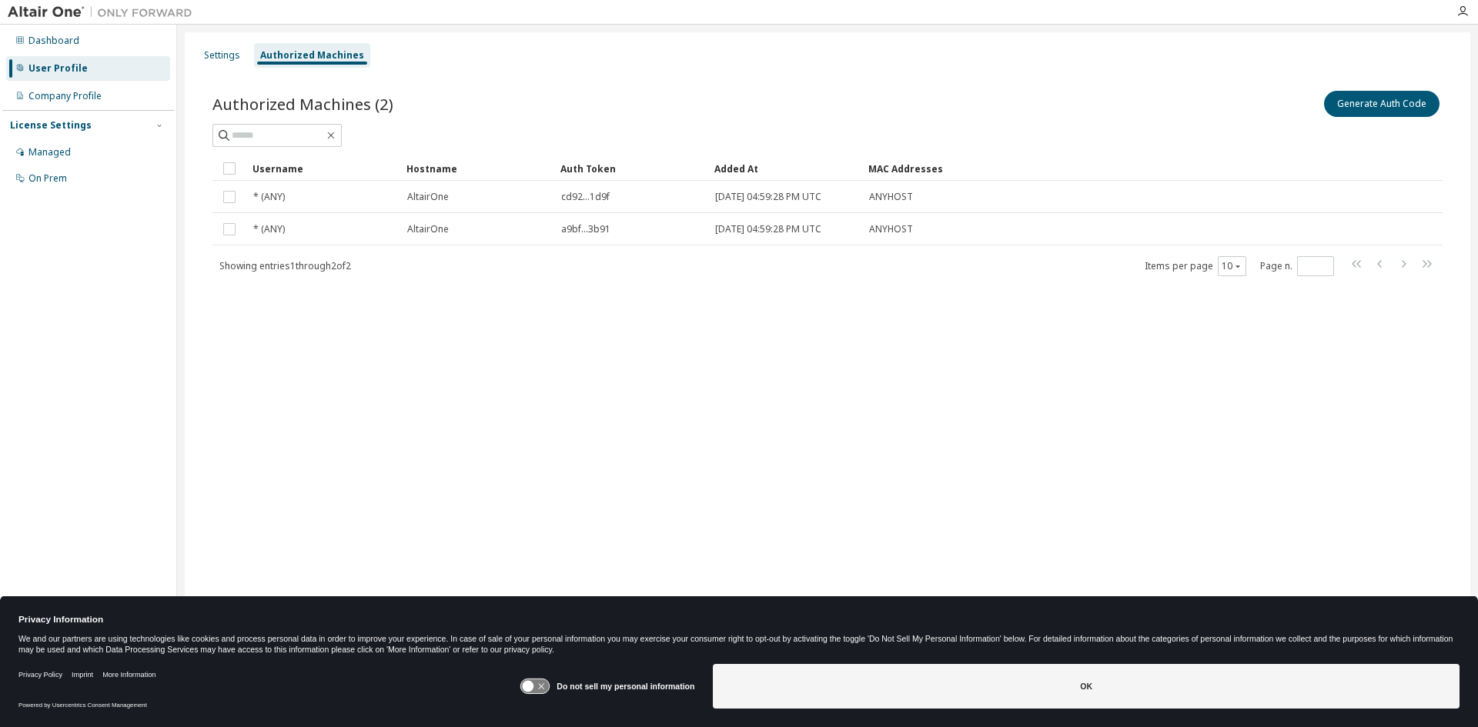  What do you see at coordinates (54, 41) in the screenshot?
I see `div: Dashboard` at bounding box center [54, 41].